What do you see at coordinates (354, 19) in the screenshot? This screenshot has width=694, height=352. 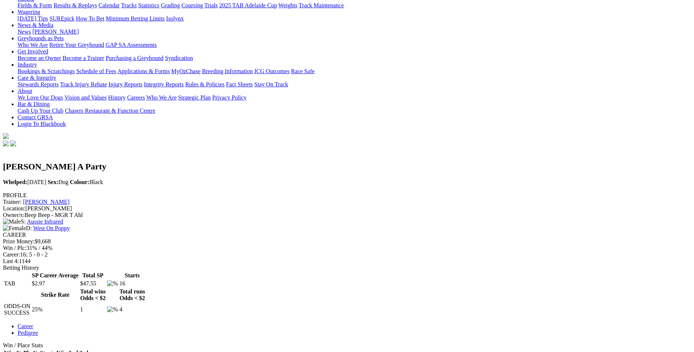 I see `div: Wagering` at bounding box center [354, 19].